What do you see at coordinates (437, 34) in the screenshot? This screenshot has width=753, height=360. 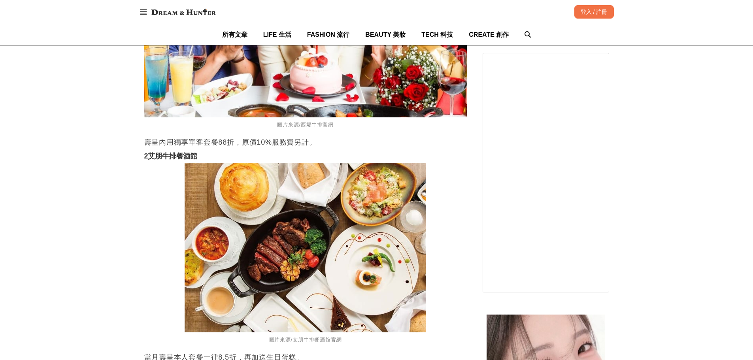 I see `a: TECH 科技` at bounding box center [437, 34].